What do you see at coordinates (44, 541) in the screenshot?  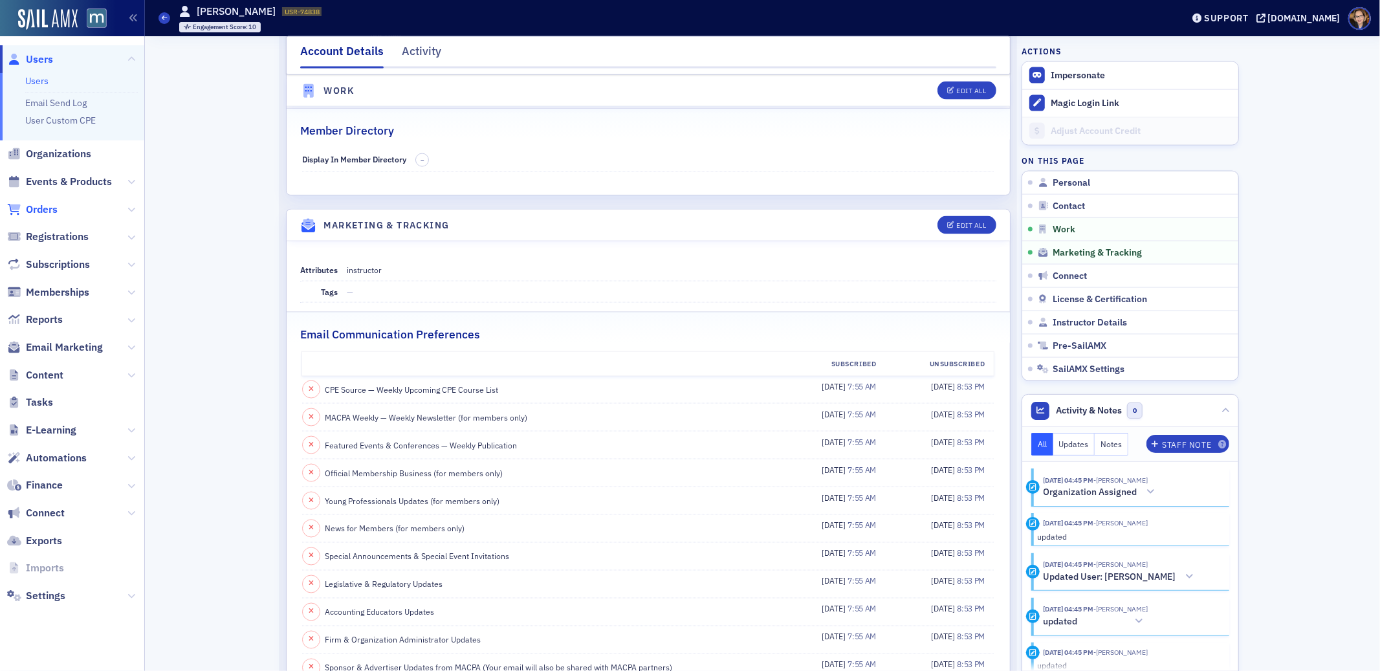 I see `span: Exports` at bounding box center [44, 541].